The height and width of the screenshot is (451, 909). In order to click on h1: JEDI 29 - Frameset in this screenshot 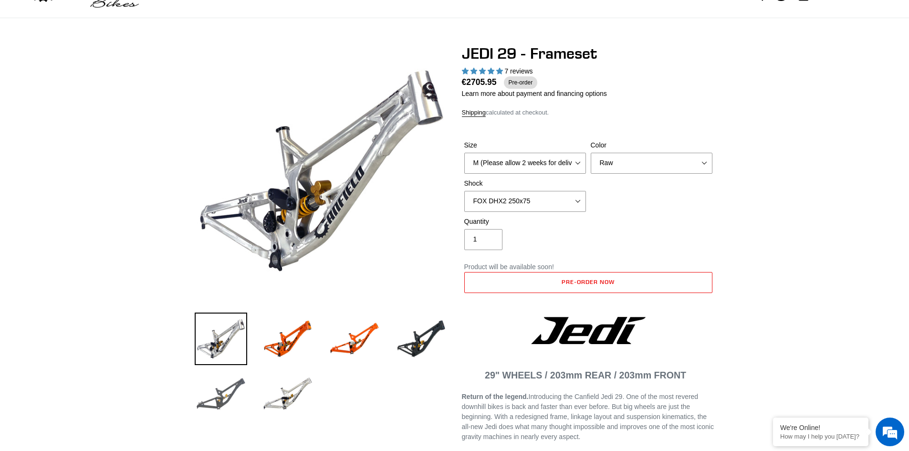, I will do `click(589, 53)`.